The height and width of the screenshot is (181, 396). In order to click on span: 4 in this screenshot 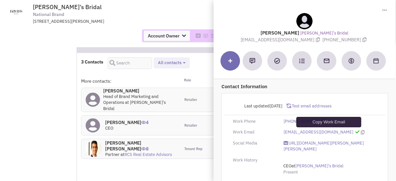, I will do `click(145, 120)`.